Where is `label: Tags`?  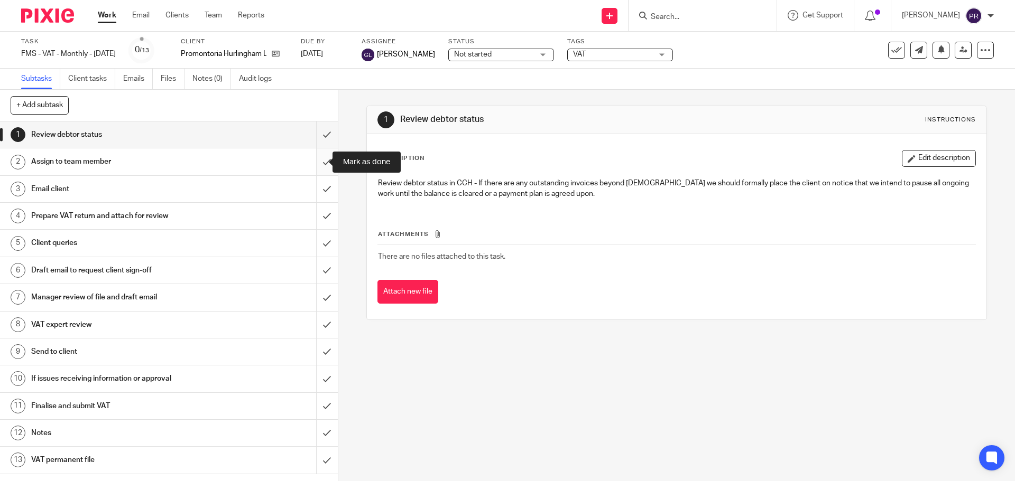
label: Tags is located at coordinates (620, 42).